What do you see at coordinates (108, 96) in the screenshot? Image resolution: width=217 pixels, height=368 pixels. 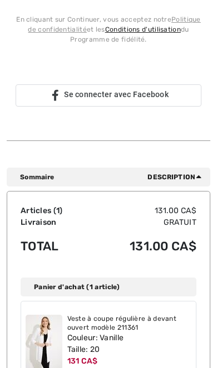 I see `a: Se connecter avec Facebook` at bounding box center [108, 96].